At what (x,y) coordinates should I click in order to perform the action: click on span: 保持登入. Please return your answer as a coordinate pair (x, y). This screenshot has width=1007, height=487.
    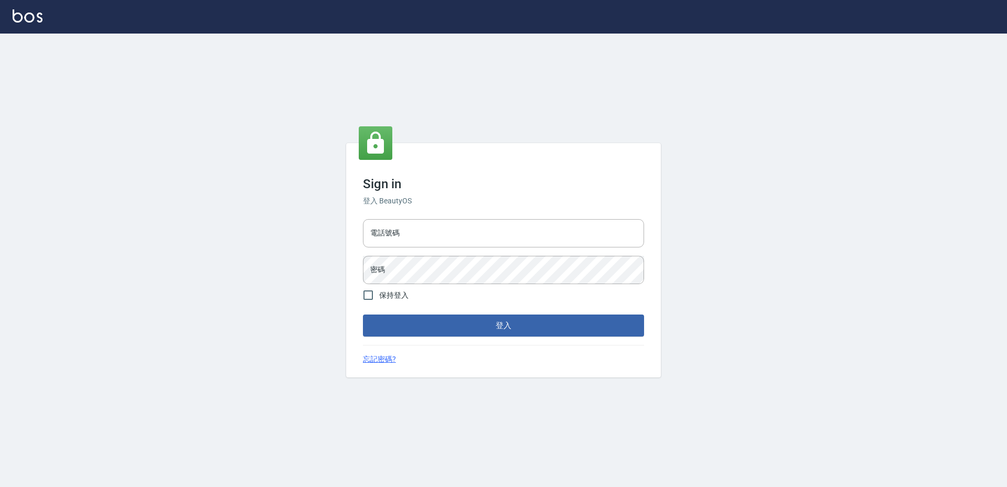
    Looking at the image, I should click on (394, 295).